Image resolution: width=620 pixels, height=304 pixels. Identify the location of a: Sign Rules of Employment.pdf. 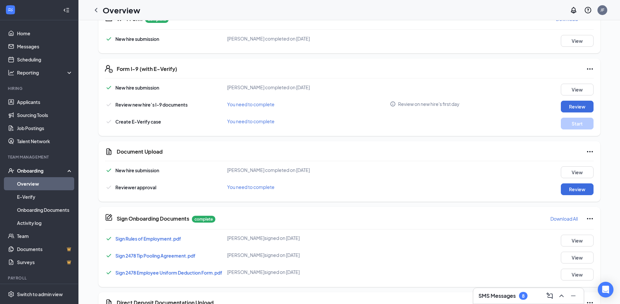
(148, 239).